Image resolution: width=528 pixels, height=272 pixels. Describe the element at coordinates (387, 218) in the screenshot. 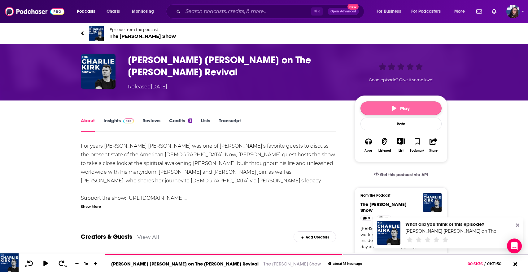

I see `span: 22` at that location.